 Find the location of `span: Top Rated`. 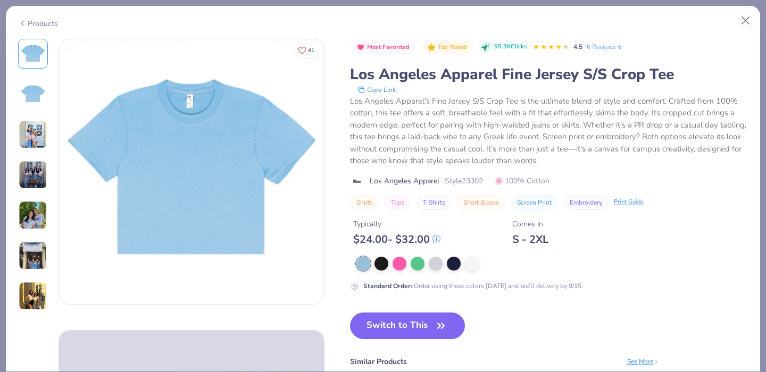

span: Top Rated is located at coordinates (453, 47).